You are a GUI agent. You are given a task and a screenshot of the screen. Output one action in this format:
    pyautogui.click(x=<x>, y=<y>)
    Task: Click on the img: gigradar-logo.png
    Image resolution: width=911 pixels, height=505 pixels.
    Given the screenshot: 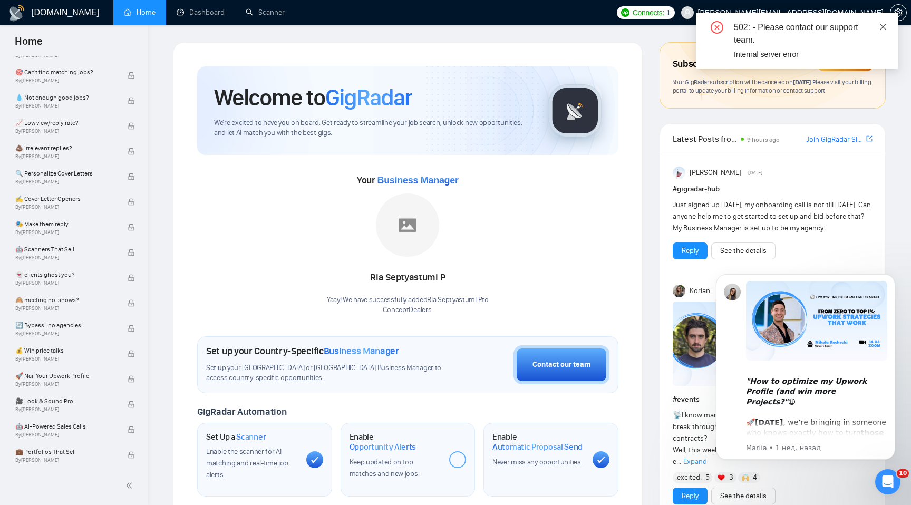 What is the action you would take?
    pyautogui.click(x=575, y=111)
    